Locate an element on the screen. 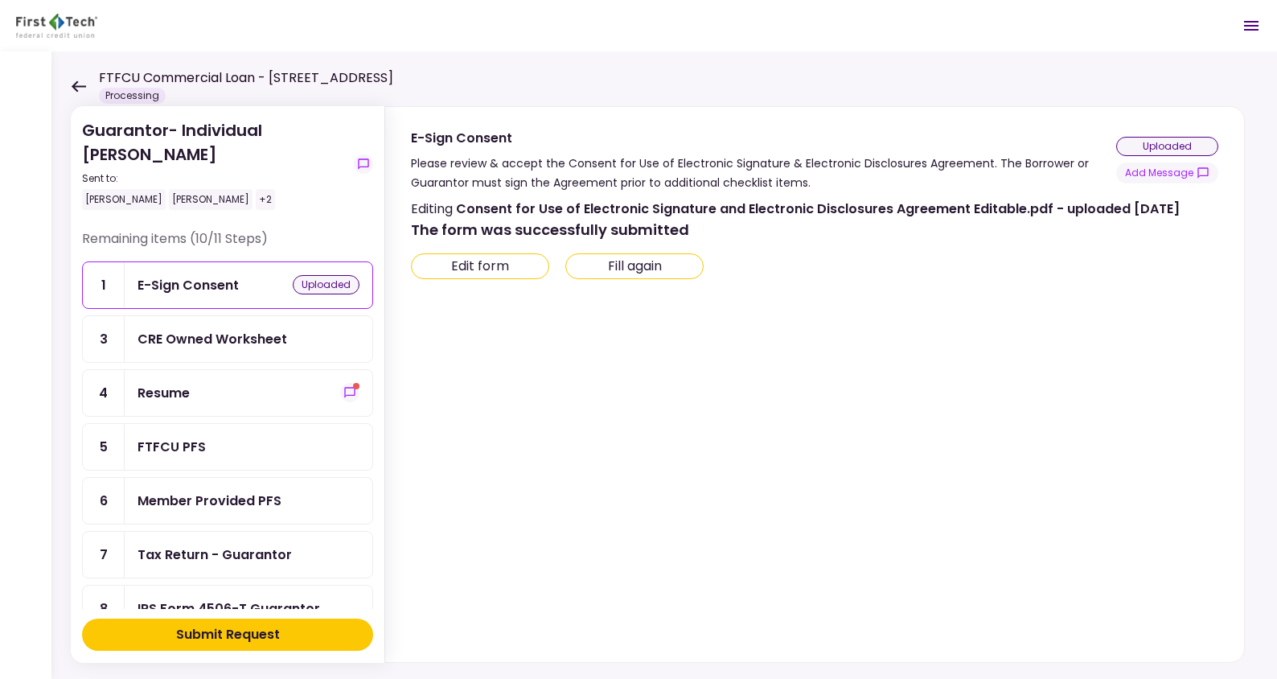 The height and width of the screenshot is (679, 1277). button: Submit Request is located at coordinates (228, 634).